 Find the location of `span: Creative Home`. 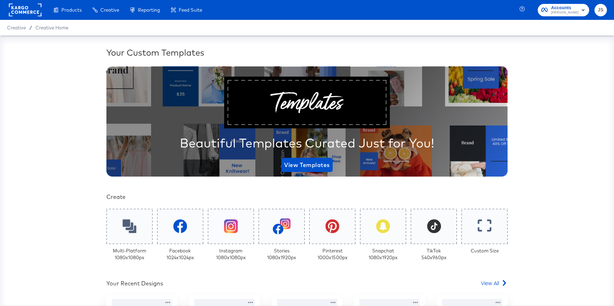

span: Creative Home is located at coordinates (52, 28).